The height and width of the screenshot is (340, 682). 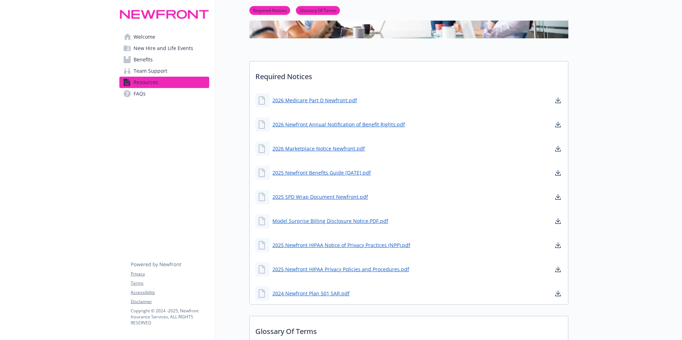 I want to click on span: New Hire and Life Events, so click(x=163, y=48).